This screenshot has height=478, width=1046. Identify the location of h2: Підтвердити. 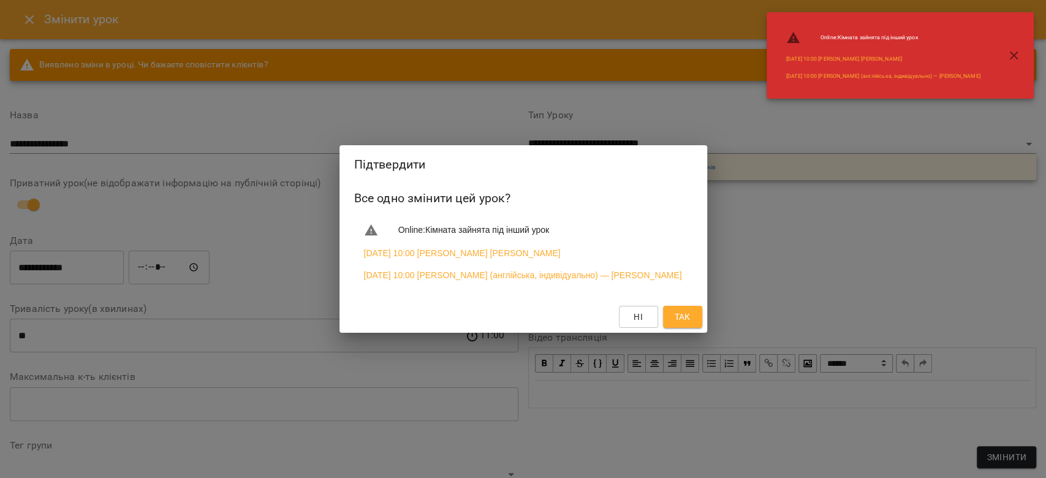
(523, 164).